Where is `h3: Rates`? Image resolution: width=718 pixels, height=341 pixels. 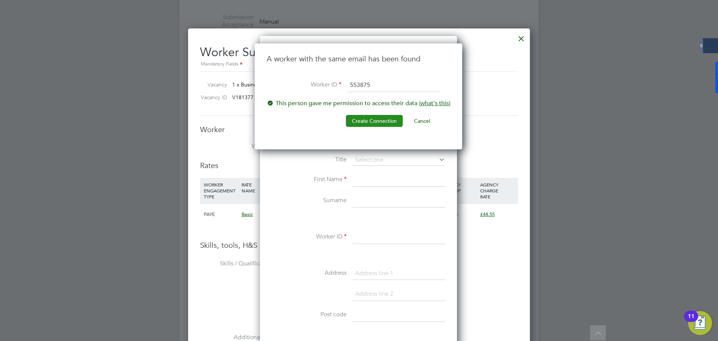
h3: Rates is located at coordinates (359, 165).